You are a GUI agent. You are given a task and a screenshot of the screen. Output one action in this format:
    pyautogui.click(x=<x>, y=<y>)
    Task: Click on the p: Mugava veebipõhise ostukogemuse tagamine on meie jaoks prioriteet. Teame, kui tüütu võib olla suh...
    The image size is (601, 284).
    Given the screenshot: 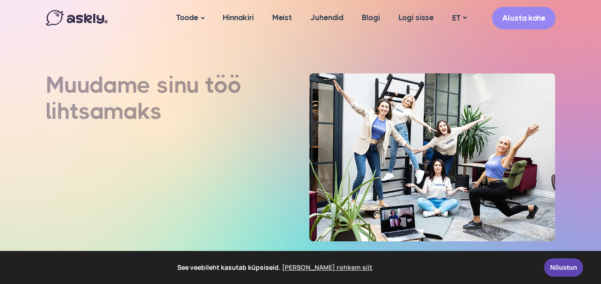 What is the action you would take?
    pyautogui.click(x=146, y=168)
    